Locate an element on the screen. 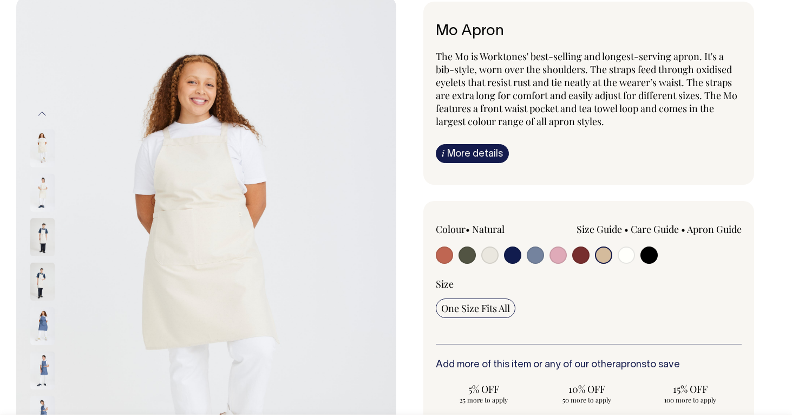 This screenshot has height=415, width=792. h6: Mo Apron is located at coordinates (589, 31).